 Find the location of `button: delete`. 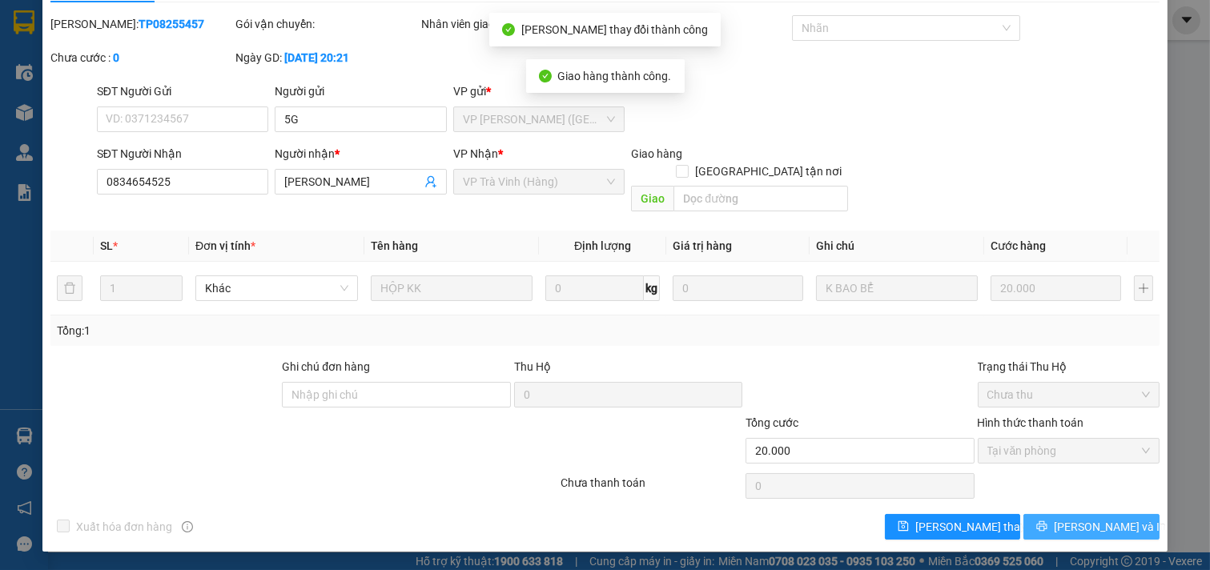

button: delete is located at coordinates (70, 288).